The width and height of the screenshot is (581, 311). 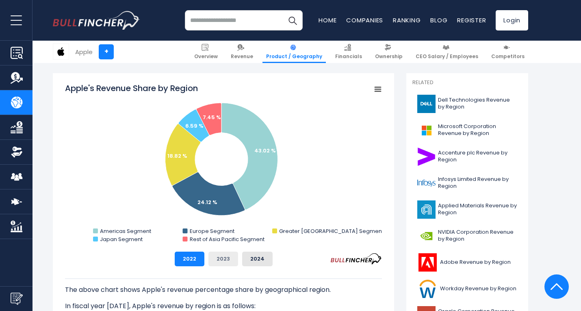 I want to click on text: 6.59 %, so click(x=194, y=125).